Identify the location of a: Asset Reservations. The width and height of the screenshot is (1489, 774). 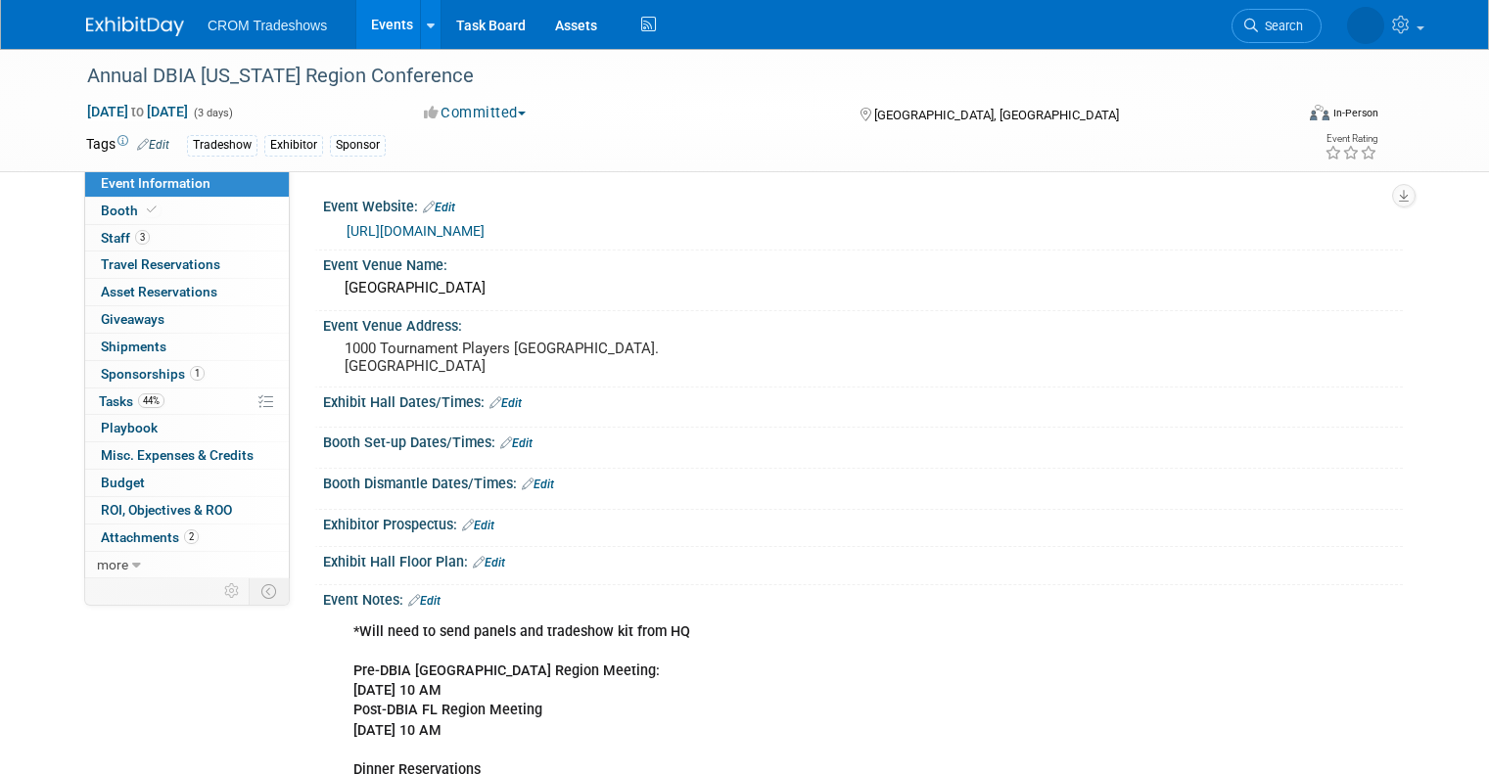
(187, 292).